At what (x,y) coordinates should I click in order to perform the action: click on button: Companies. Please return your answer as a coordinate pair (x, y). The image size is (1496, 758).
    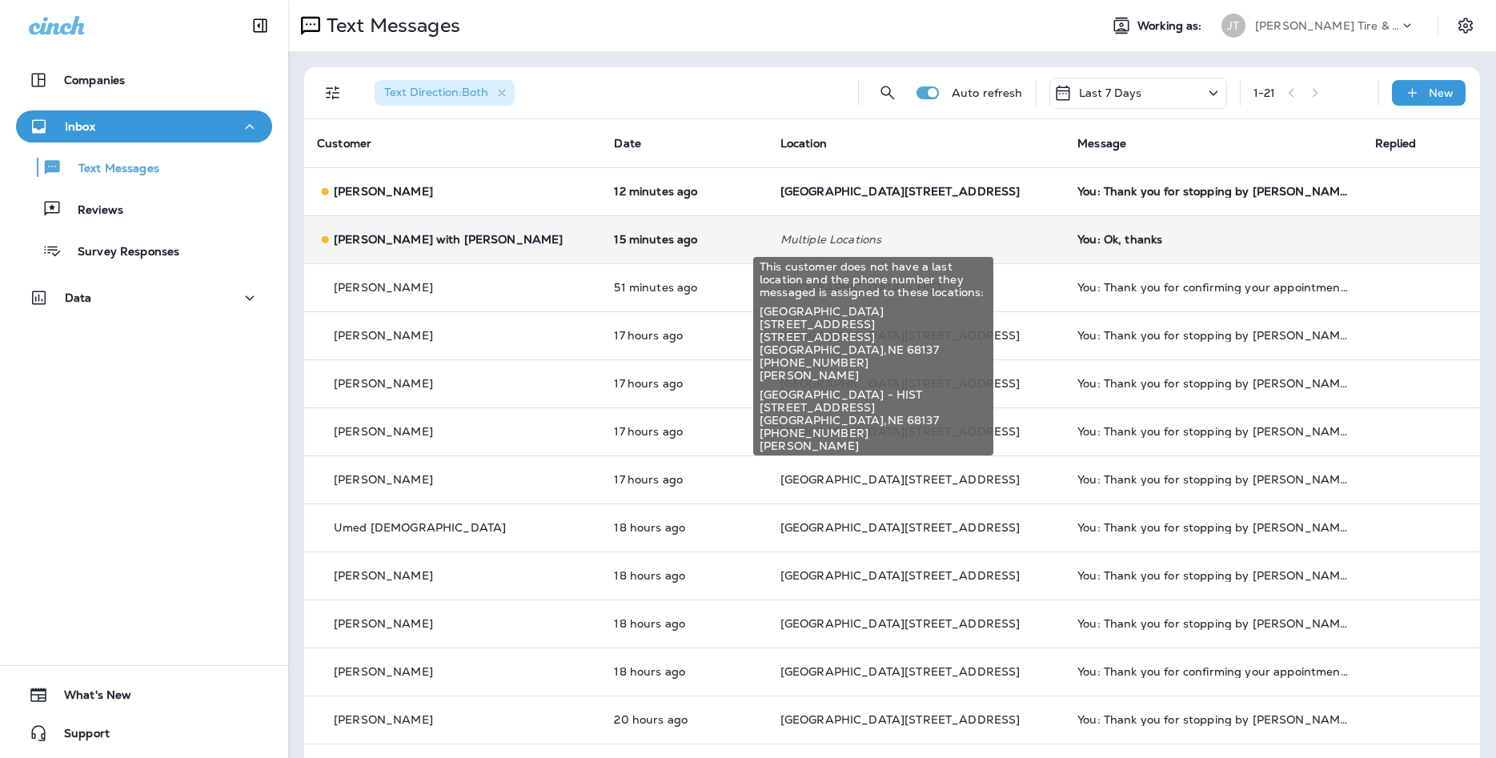
    Looking at the image, I should click on (144, 80).